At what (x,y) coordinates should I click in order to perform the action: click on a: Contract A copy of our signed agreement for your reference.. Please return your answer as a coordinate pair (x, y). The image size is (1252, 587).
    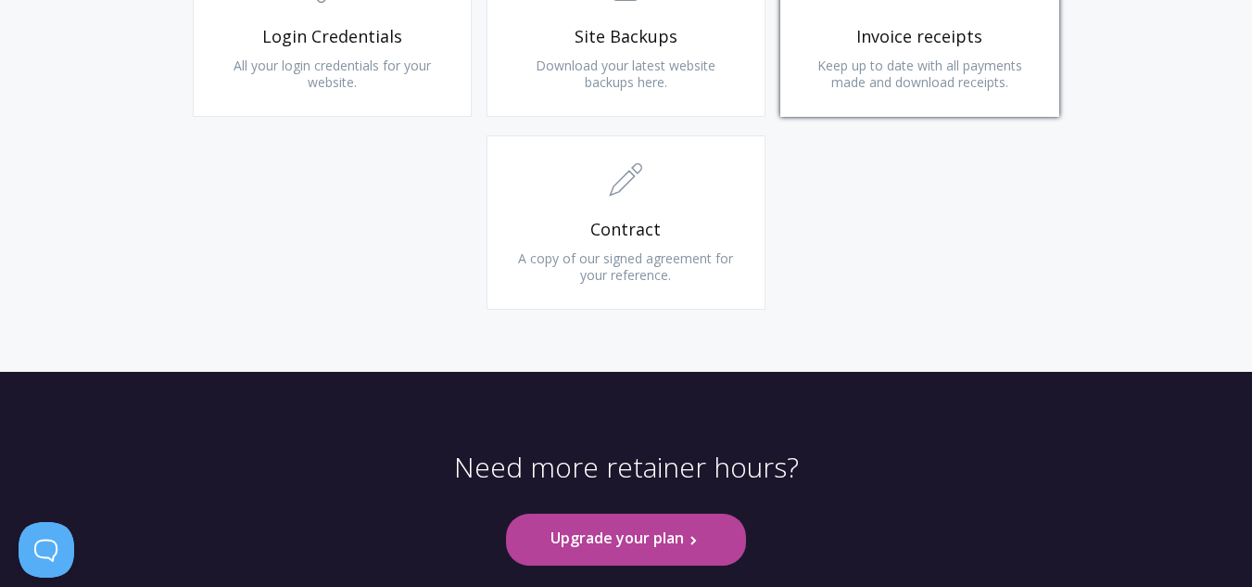
    Looking at the image, I should click on (626, 222).